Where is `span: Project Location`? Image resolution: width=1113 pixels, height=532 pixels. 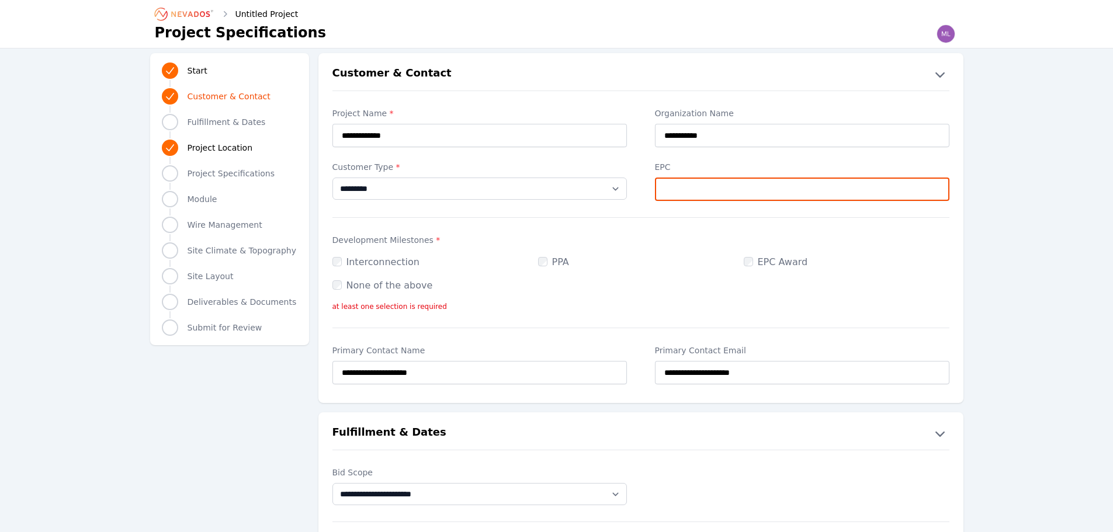 span: Project Location is located at coordinates (220, 148).